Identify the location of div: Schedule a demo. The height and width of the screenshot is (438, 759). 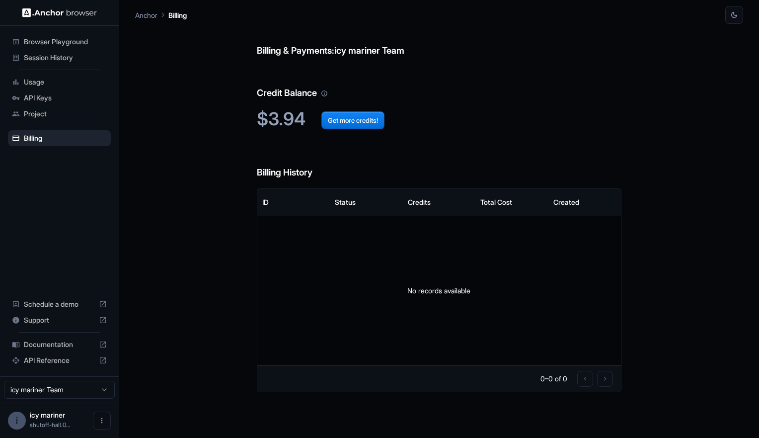
(59, 304).